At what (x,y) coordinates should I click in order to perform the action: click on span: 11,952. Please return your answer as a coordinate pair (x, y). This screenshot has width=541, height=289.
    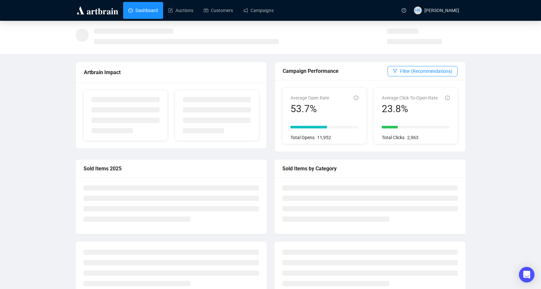
    Looking at the image, I should click on (324, 138).